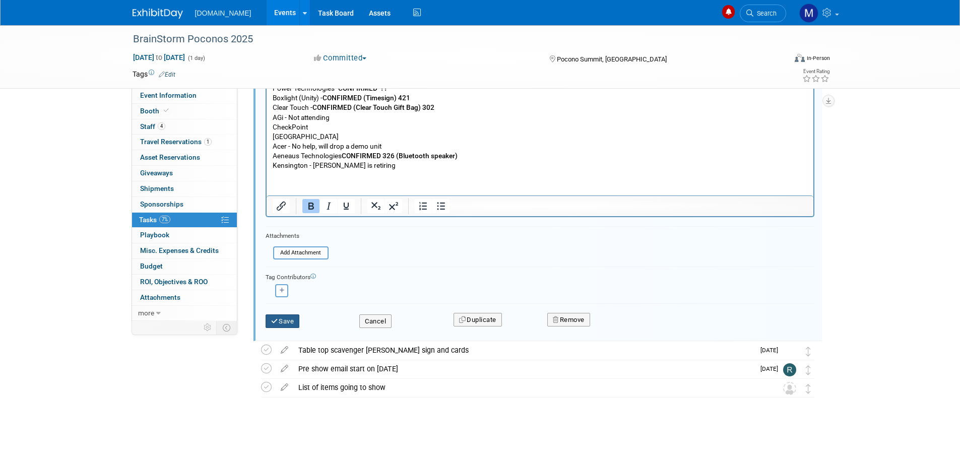  I want to click on span: Misc. Expenses & Credits, so click(179, 250).